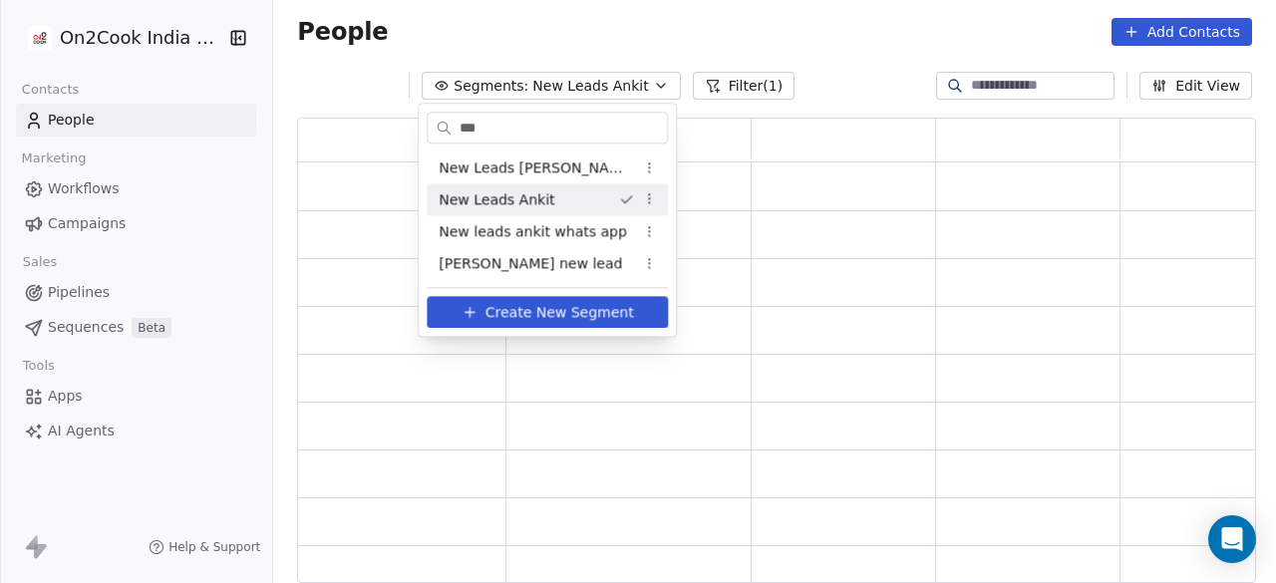  I want to click on div: Suggestions, so click(547, 215).